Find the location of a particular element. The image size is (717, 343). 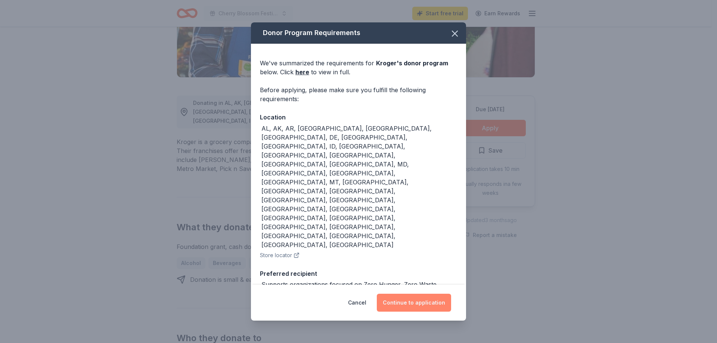

div: Donor Program Requirements is located at coordinates (358, 33).